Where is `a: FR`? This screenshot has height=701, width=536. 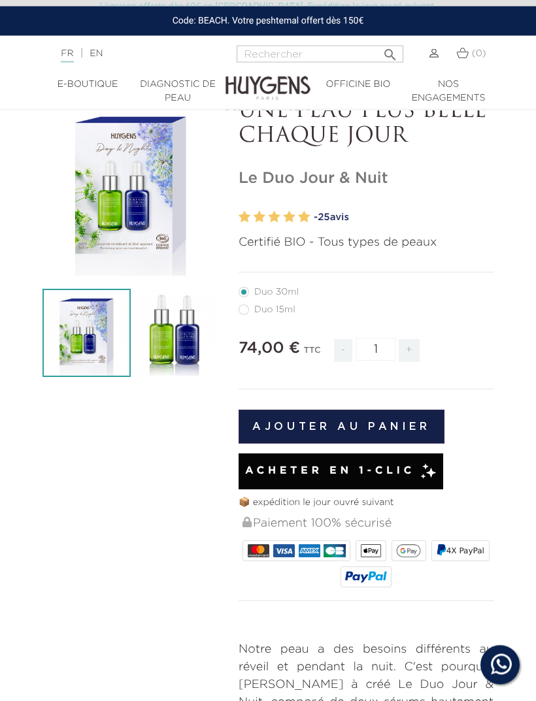
a: FR is located at coordinates (67, 56).